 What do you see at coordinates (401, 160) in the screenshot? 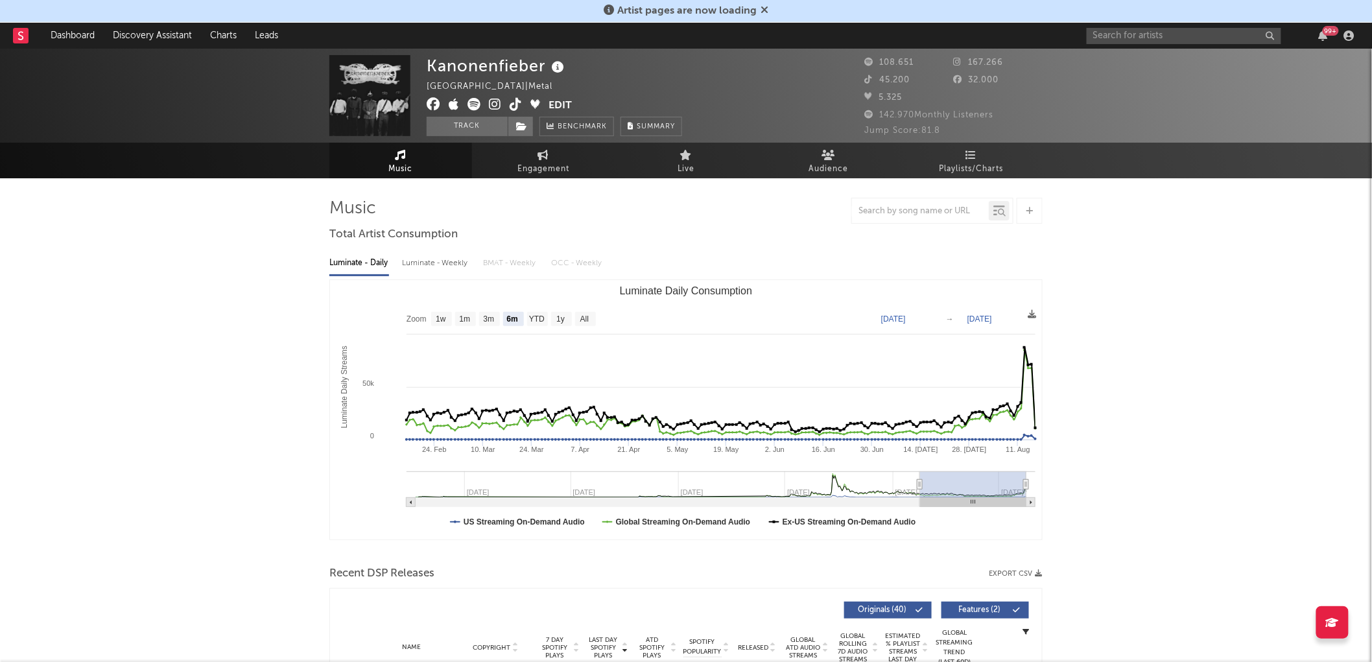
I see `a: Music` at bounding box center [401, 160].